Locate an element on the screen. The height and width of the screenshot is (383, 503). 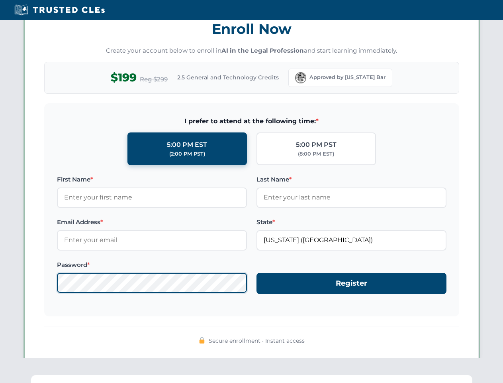
label: Email Address is located at coordinates (152, 222).